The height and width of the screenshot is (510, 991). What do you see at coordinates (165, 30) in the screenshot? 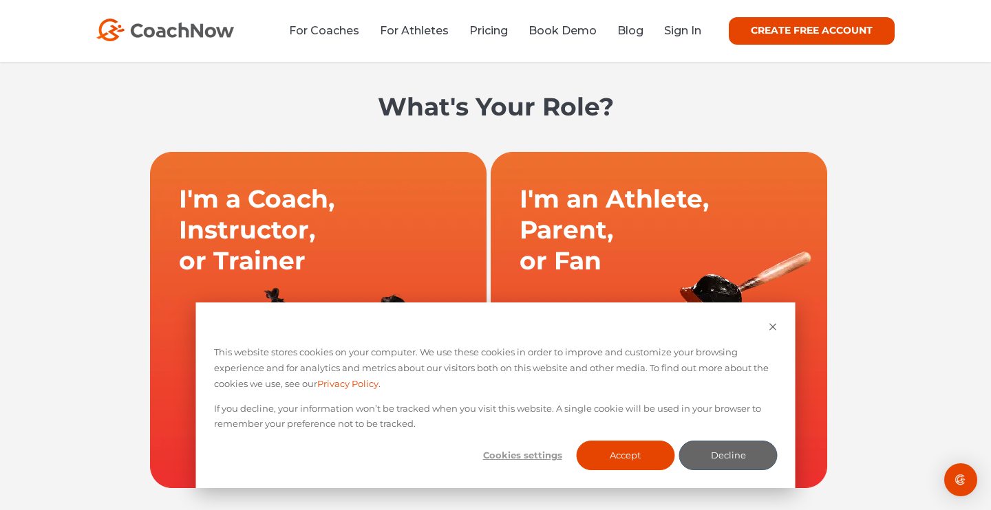
I see `img: CoachNow Logo` at bounding box center [165, 30].